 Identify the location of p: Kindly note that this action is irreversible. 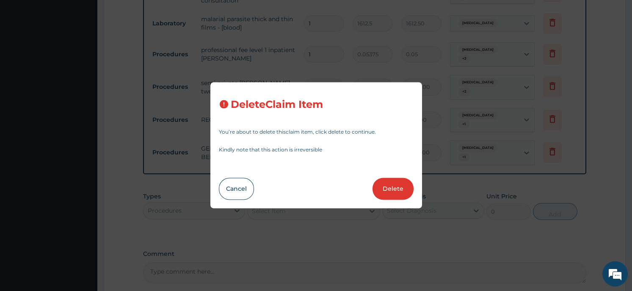
(316, 150).